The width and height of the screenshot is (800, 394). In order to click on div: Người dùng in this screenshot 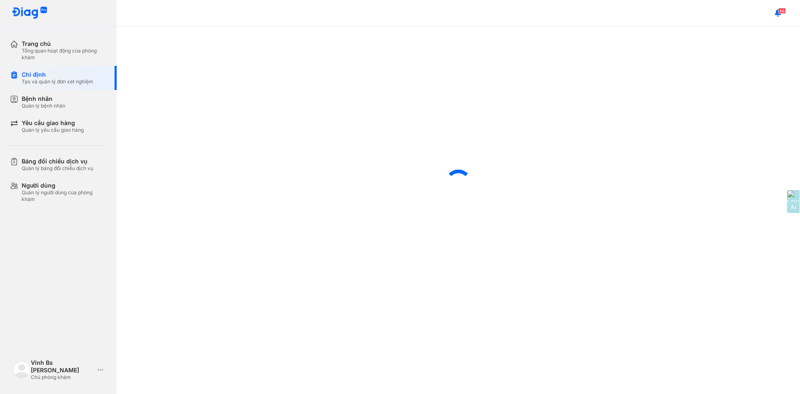, I will do `click(64, 185)`.